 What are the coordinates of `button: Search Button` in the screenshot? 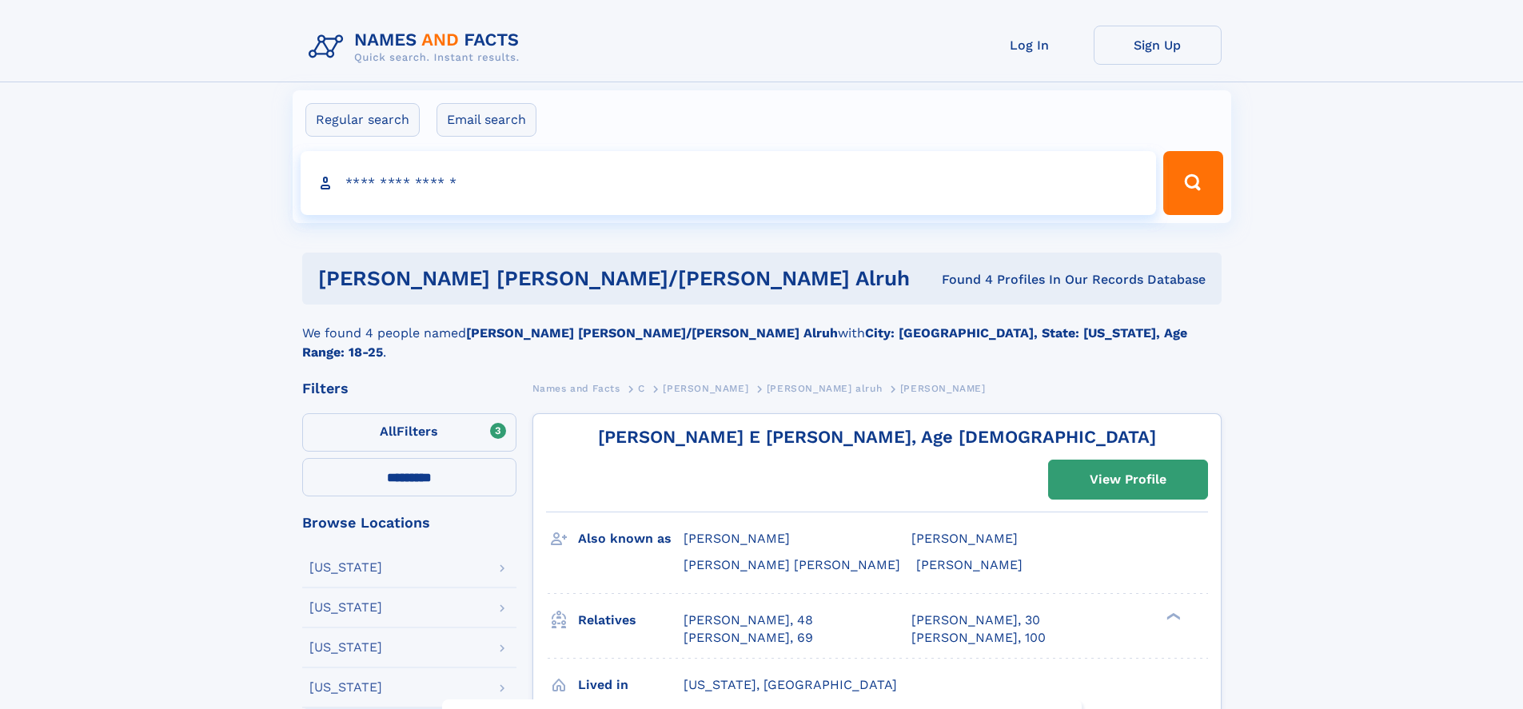 It's located at (1193, 183).